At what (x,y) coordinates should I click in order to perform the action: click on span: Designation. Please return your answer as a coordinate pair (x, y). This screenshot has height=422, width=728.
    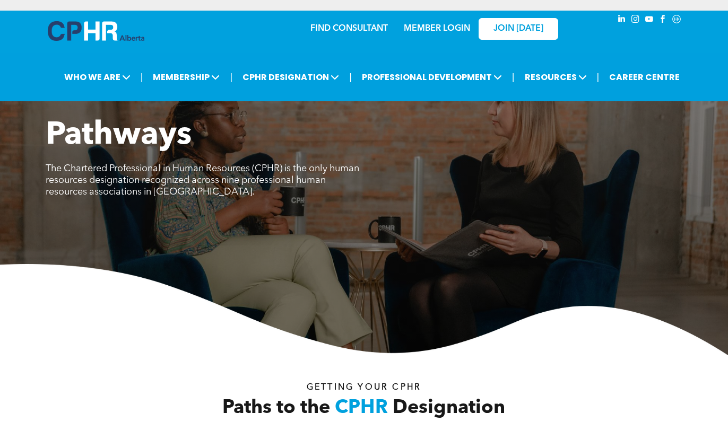
    Looking at the image, I should click on (449, 409).